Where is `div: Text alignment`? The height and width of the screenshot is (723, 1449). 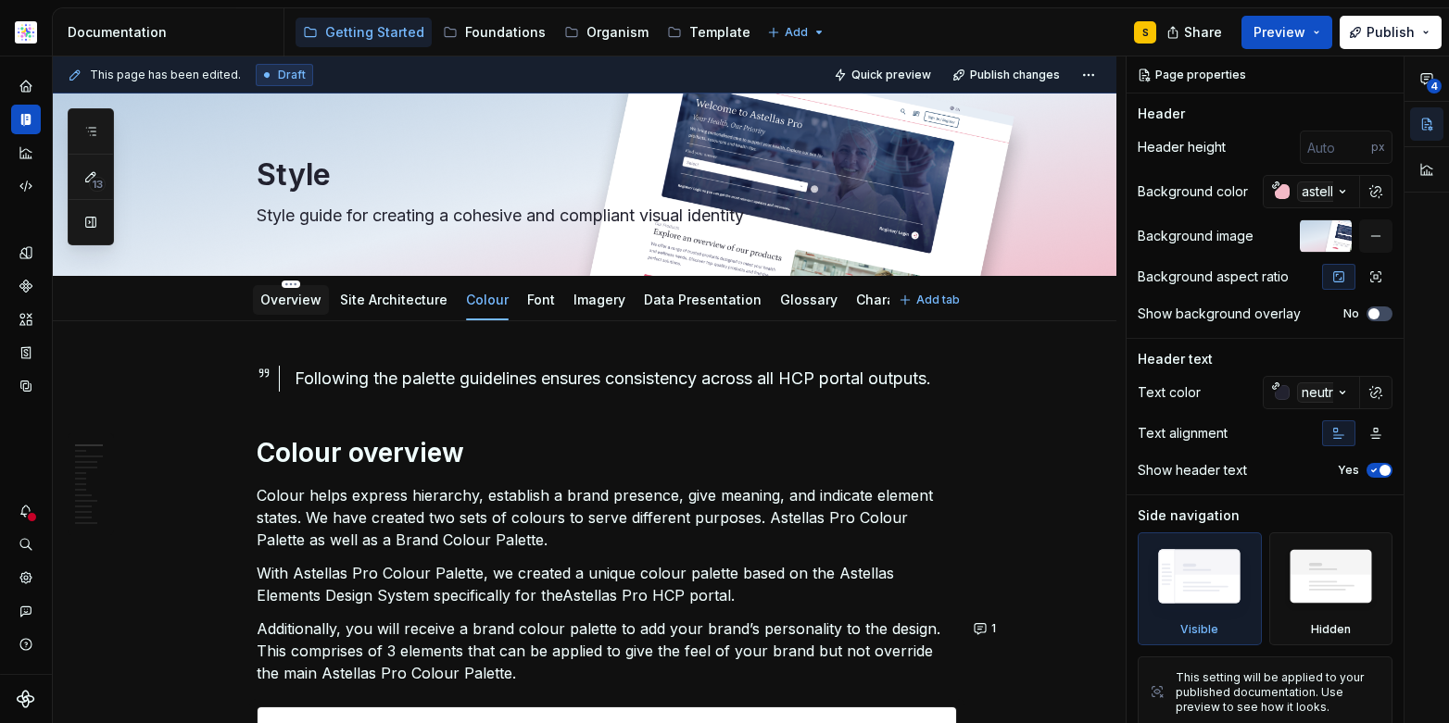 div: Text alignment is located at coordinates (1182, 433).